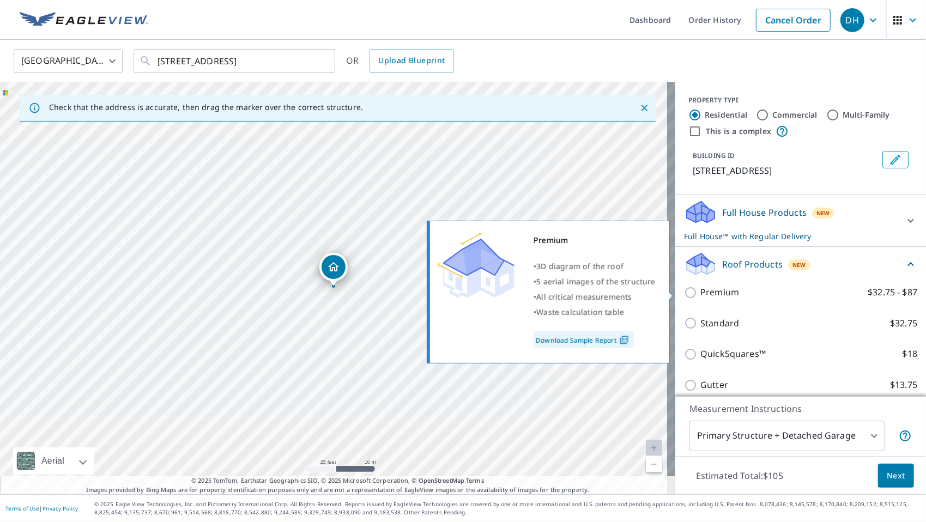  Describe the element at coordinates (624, 340) in the screenshot. I see `img: Pdf Icon` at that location.